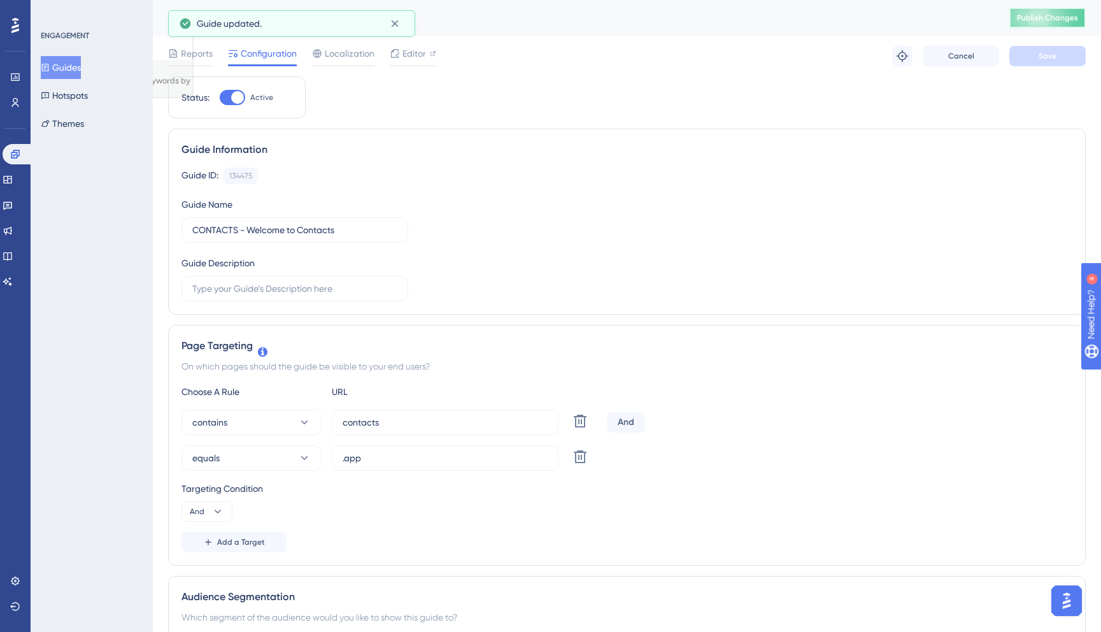  I want to click on div: Guide ID:, so click(200, 176).